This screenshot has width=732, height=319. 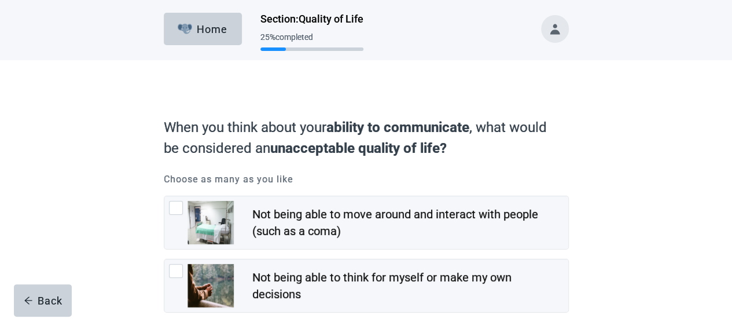 I want to click on div: Not being able to move around and interact with people (such as a coma), so click(x=407, y=223).